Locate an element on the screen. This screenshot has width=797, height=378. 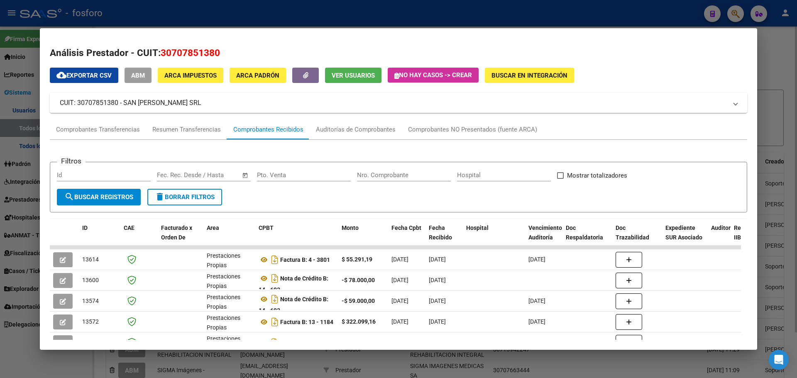
span: Buscar en Integración is located at coordinates (529, 76).